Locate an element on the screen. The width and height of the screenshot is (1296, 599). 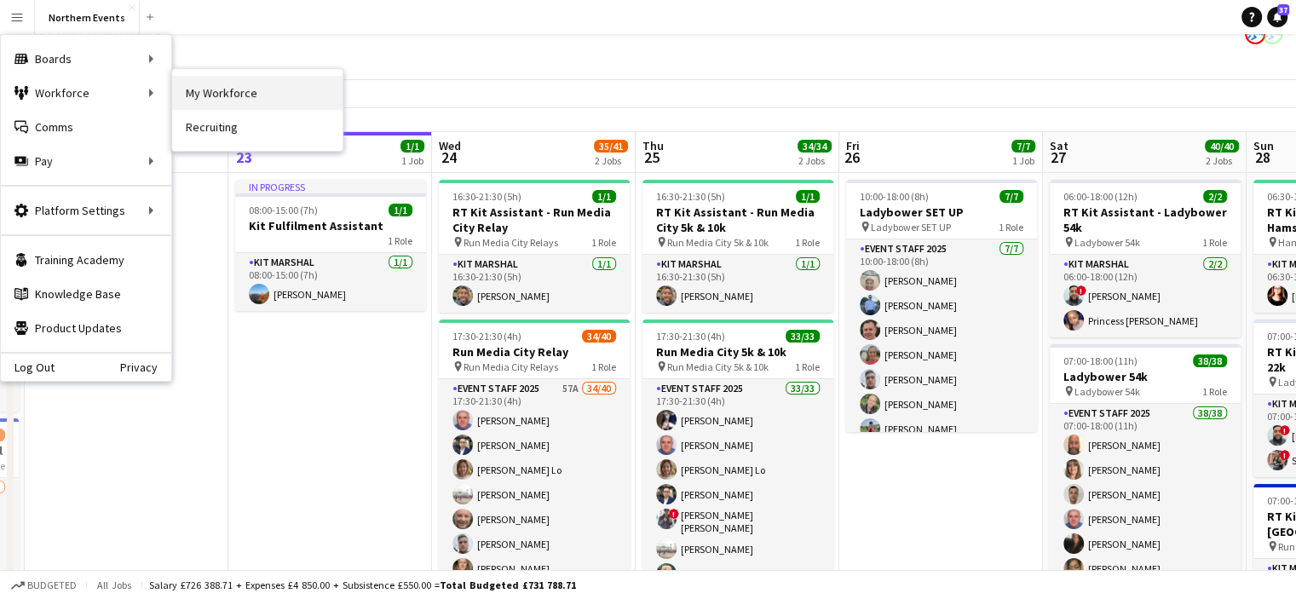
app-job-card: 16:30-21:30 (5h)1/1RT Kit Assistant - Run Media City 5k & 10k Run Media City 5k & 10k1 RoleKit Ma... is located at coordinates (738, 246).